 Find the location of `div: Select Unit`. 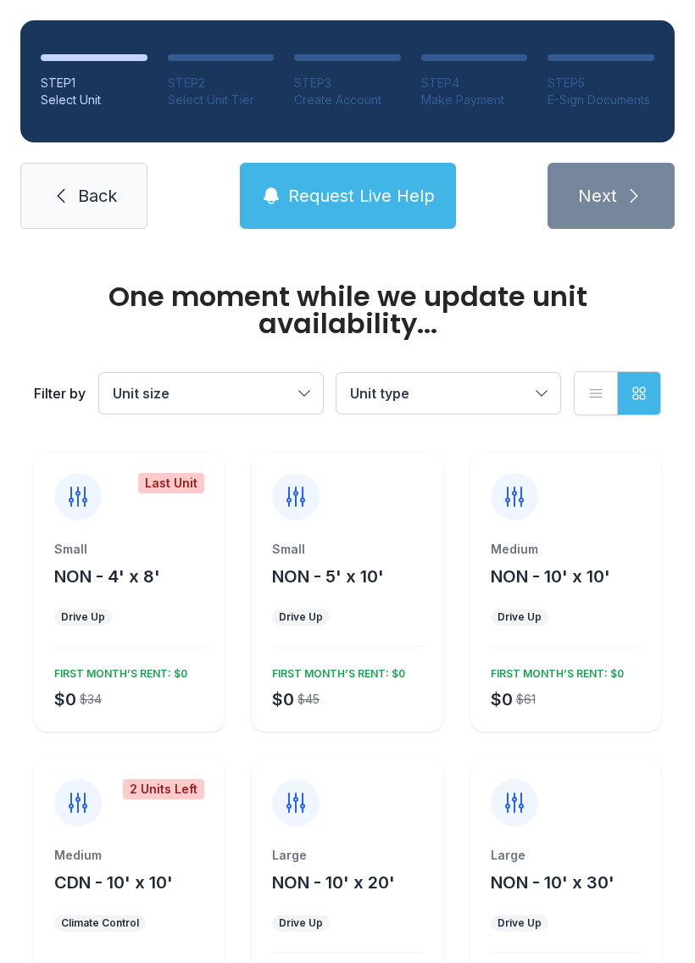

div: Select Unit is located at coordinates (94, 100).